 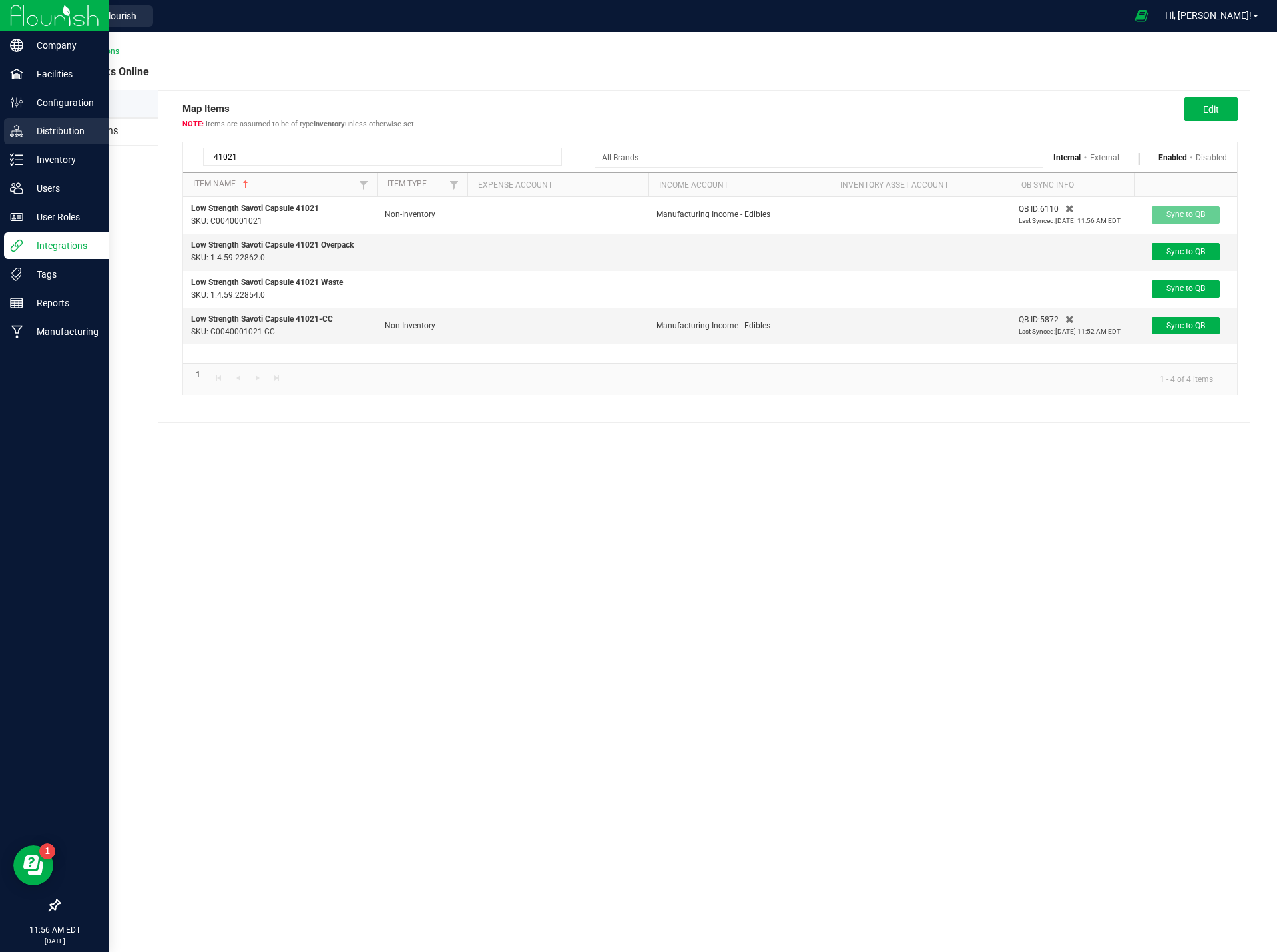 I want to click on span: 6110, so click(x=1049, y=209).